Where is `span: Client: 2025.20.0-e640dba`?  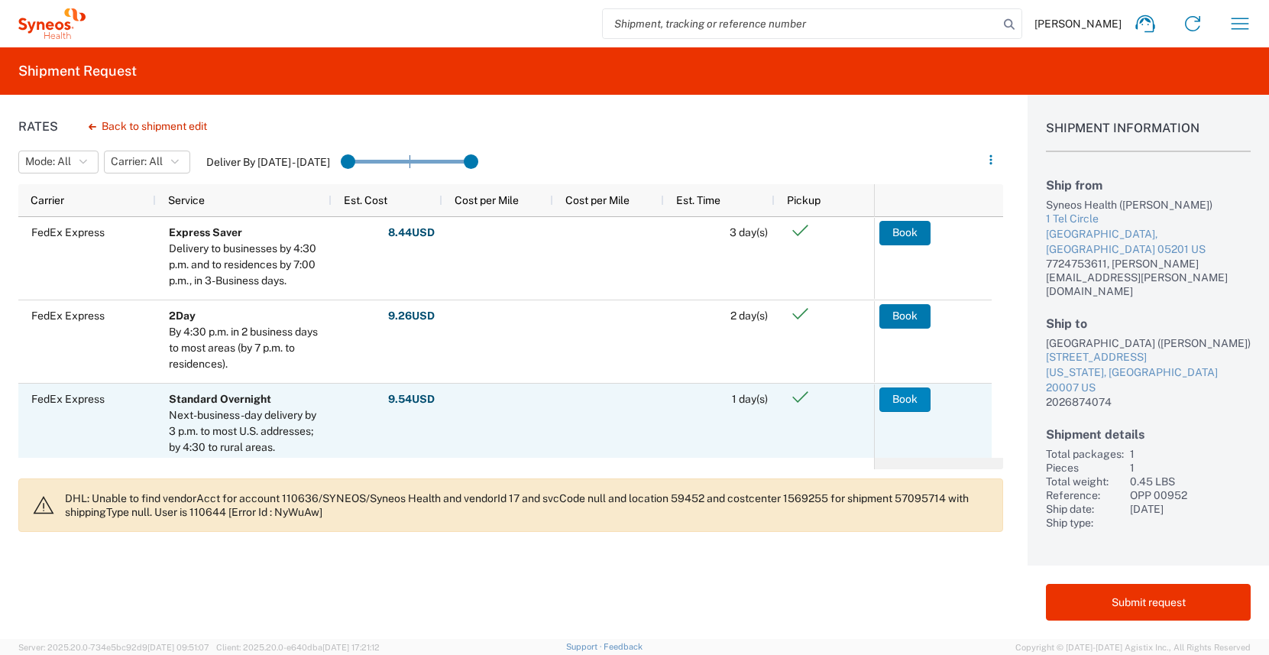 span: Client: 2025.20.0-e640dba is located at coordinates (298, 647).